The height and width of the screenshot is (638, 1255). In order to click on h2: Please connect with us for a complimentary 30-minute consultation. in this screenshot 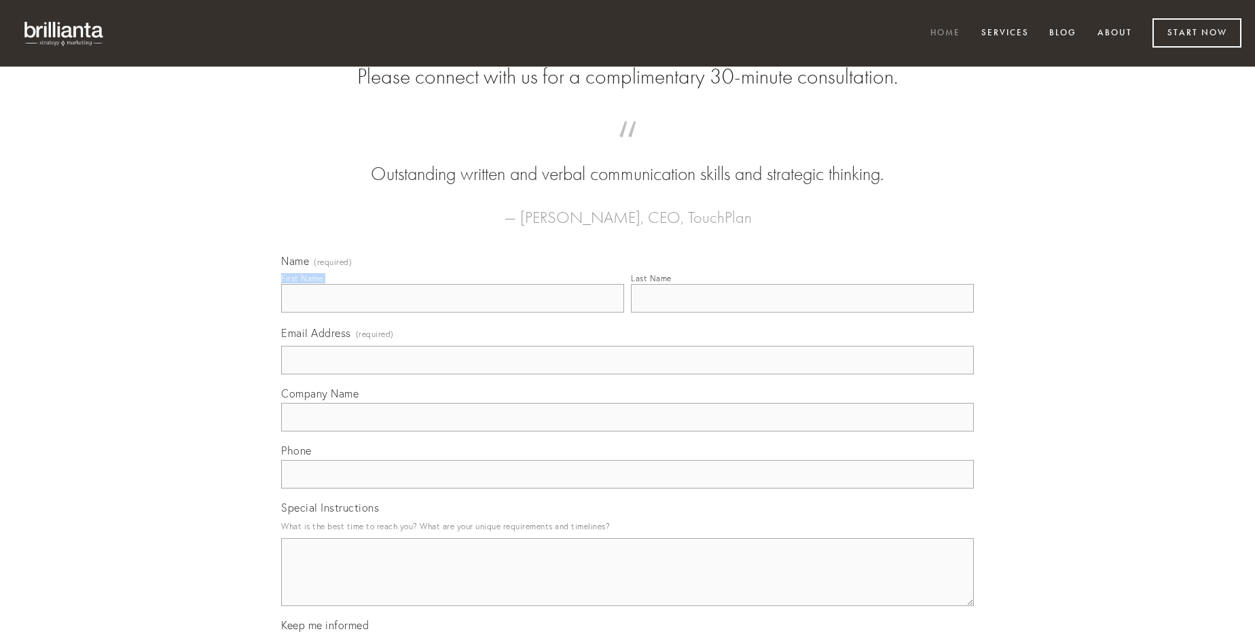, I will do `click(627, 77)`.